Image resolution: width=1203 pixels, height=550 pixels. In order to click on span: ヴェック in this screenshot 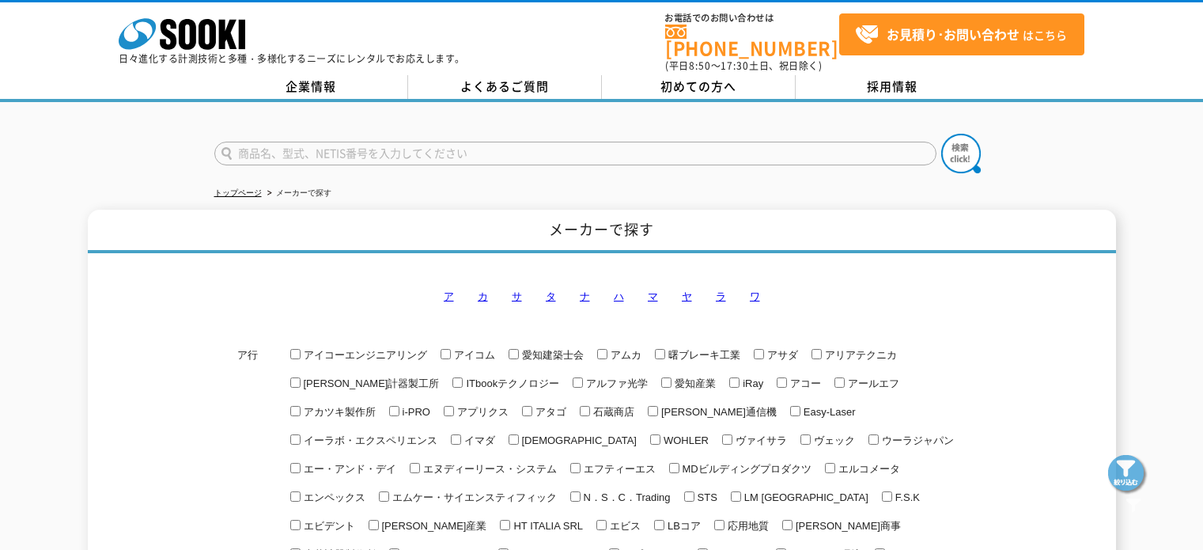, I will do `click(833, 440)`.